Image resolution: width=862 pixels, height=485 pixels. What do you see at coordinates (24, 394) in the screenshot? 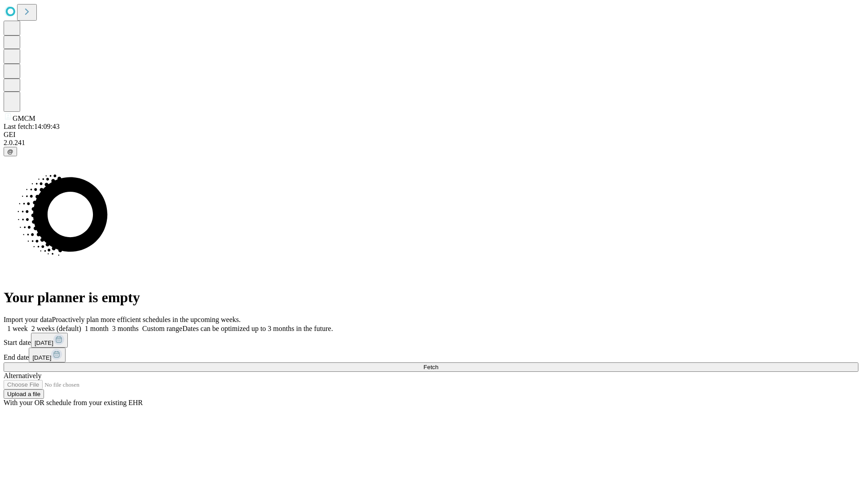
I see `button: Upload a file` at bounding box center [24, 394].